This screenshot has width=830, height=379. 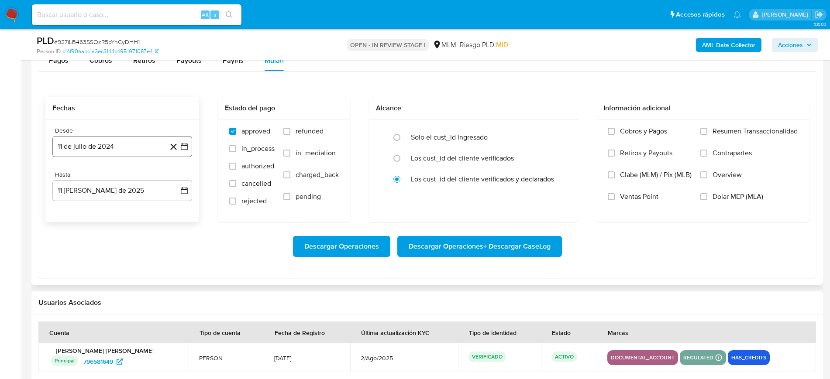 What do you see at coordinates (729, 45) in the screenshot?
I see `button: AML Data Collector` at bounding box center [729, 45].